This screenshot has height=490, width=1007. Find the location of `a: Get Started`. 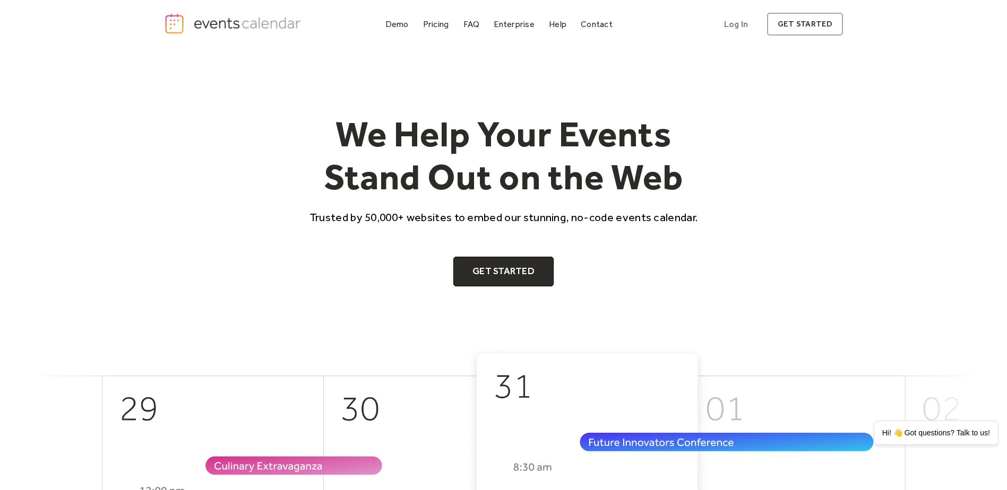

a: Get Started is located at coordinates (503, 272).